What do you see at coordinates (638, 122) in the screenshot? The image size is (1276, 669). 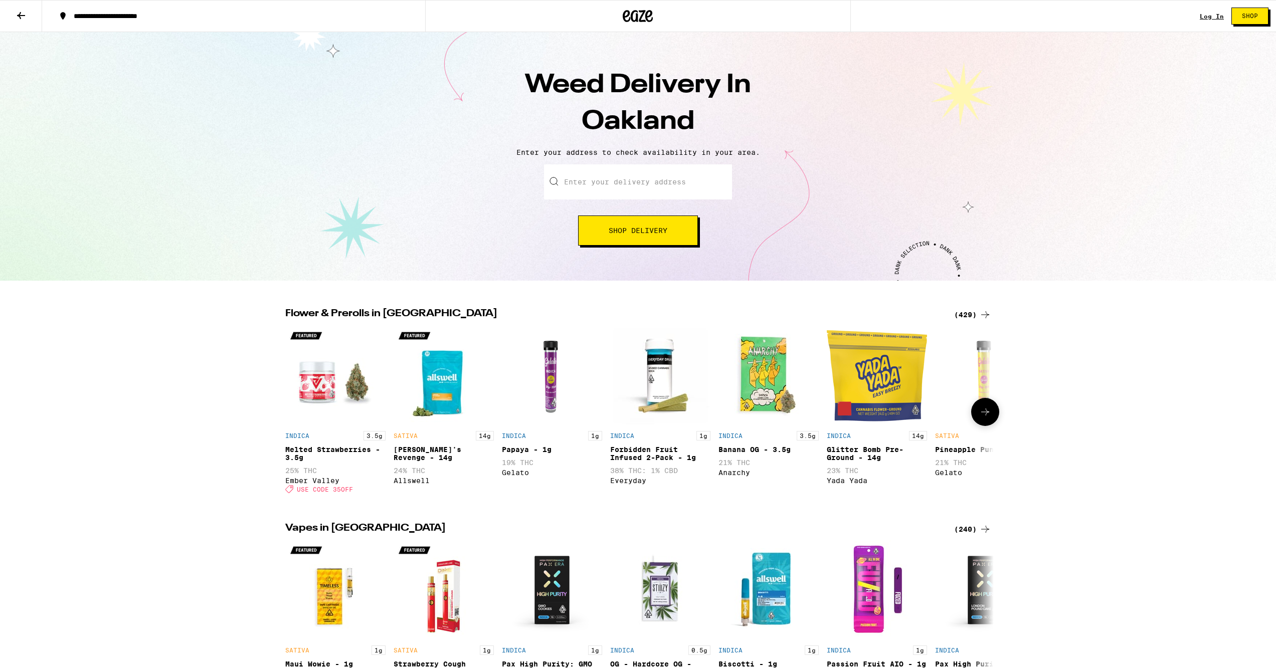 I see `span: Oakland` at bounding box center [638, 122].